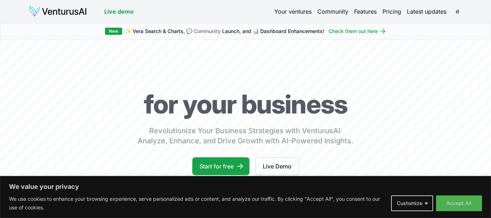 This screenshot has width=491, height=218. Describe the element at coordinates (457, 11) in the screenshot. I see `button: d` at that location.